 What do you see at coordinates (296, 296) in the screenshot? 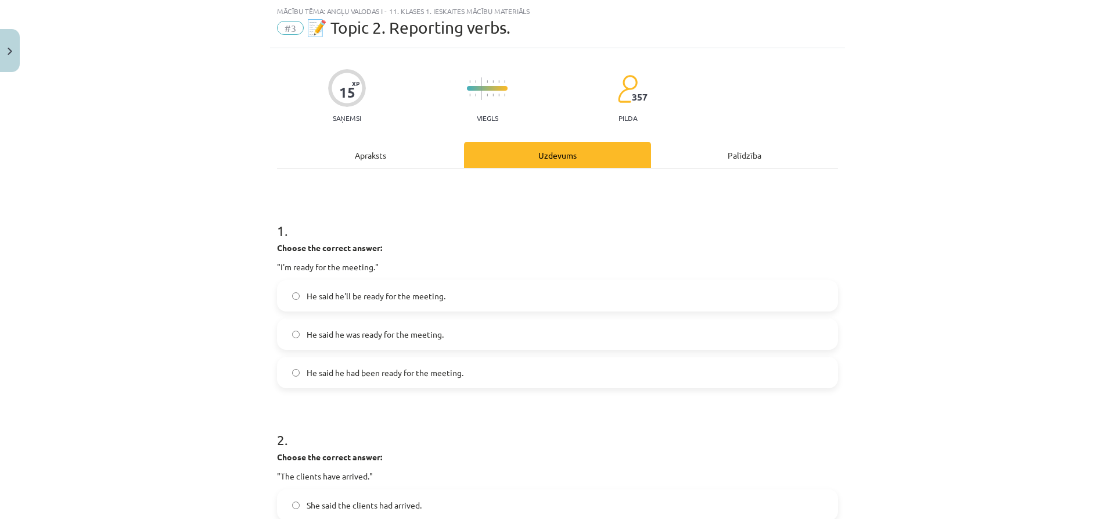
I see `input: He said he'll be ready for the meeting.` at bounding box center [296, 296].